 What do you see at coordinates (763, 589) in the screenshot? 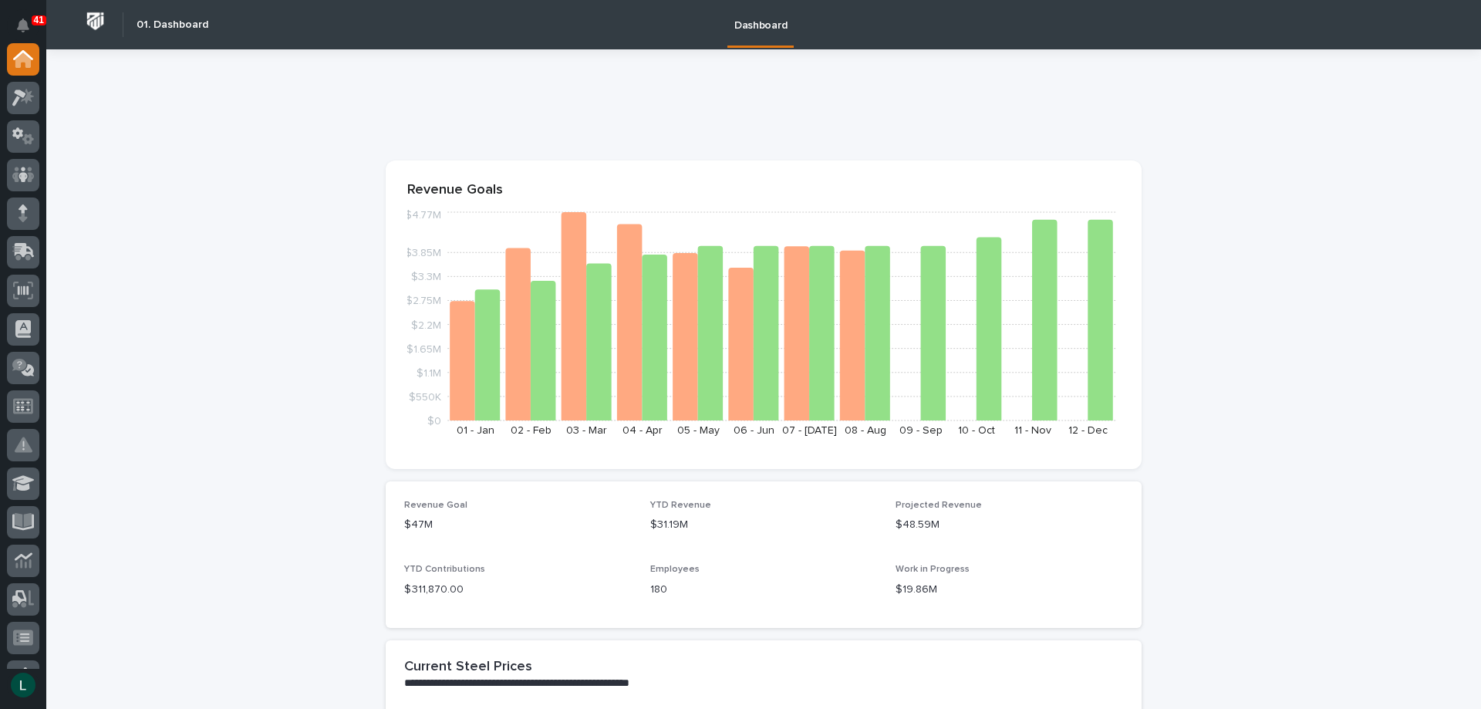
I see `p: 180` at bounding box center [763, 589].